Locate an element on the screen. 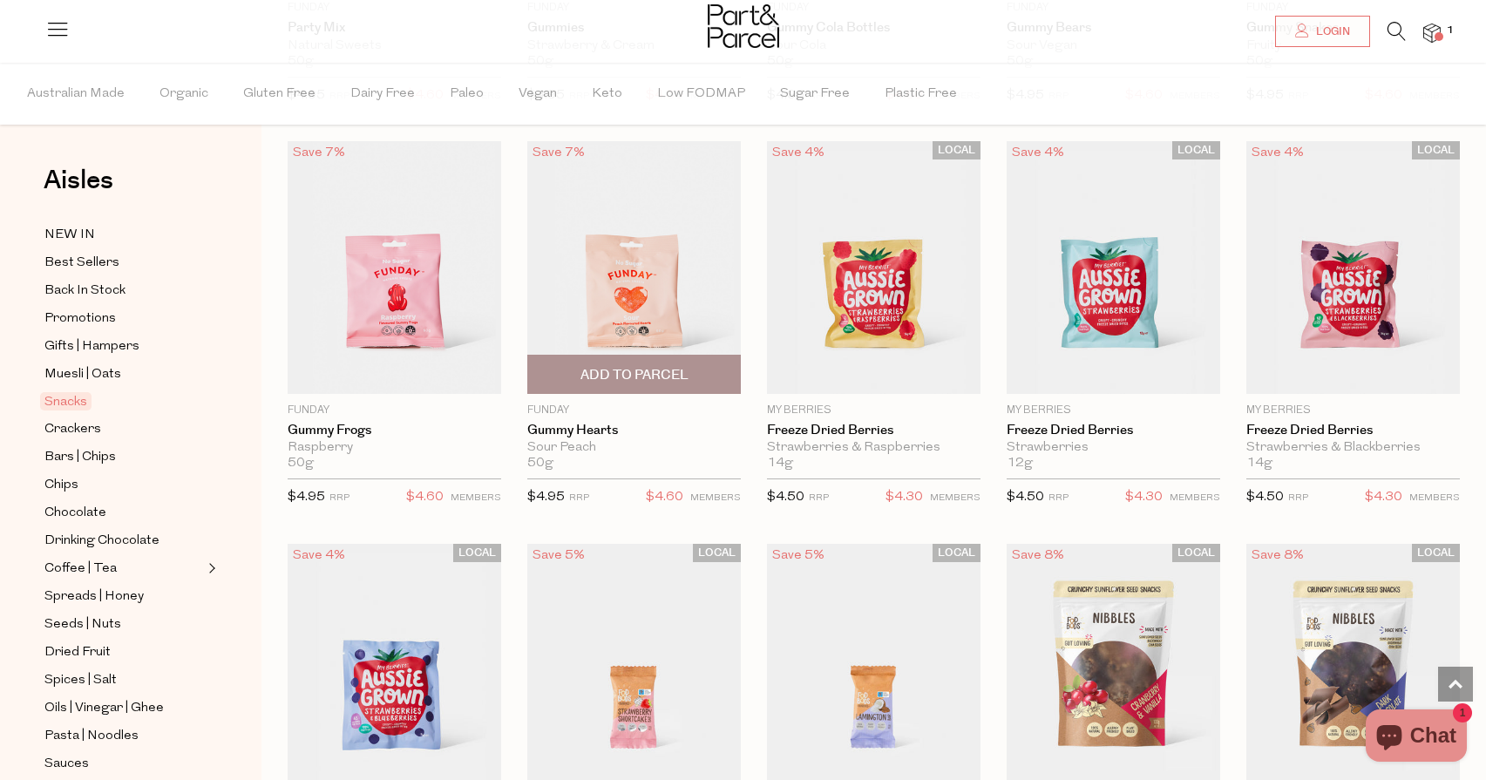  a: Login is located at coordinates (1322, 31).